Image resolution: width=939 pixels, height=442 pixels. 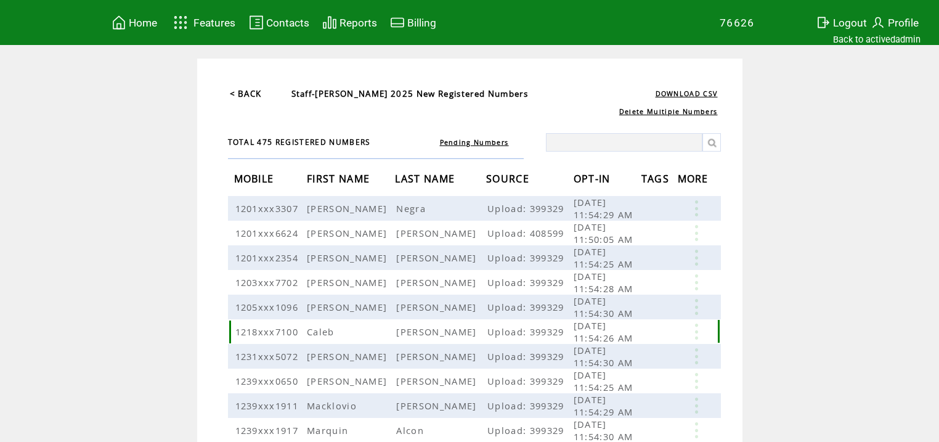 I want to click on span: 76626, so click(x=737, y=23).